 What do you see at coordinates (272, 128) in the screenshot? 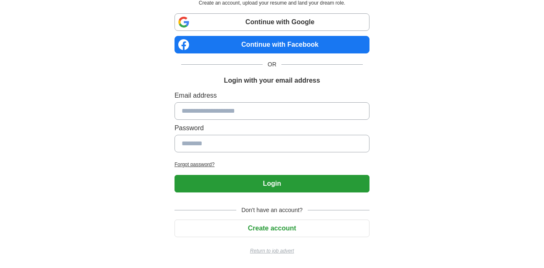
I see `label: Password` at bounding box center [272, 128].